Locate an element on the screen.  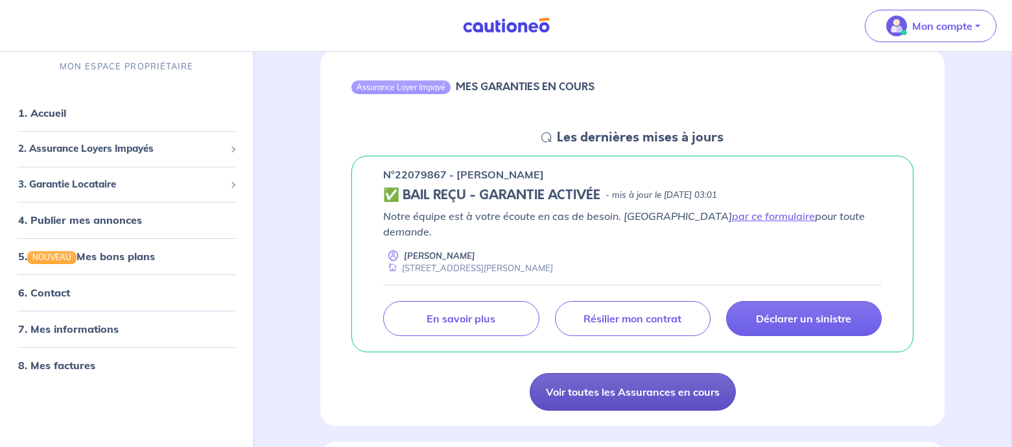
a: 4. Publier mes annonces is located at coordinates (80, 220).